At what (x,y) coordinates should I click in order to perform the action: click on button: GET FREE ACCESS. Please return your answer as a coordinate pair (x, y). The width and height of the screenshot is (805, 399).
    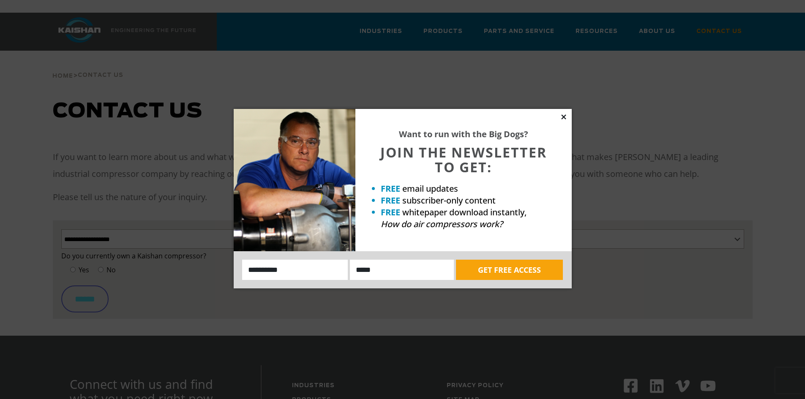
    Looking at the image, I should click on (509, 270).